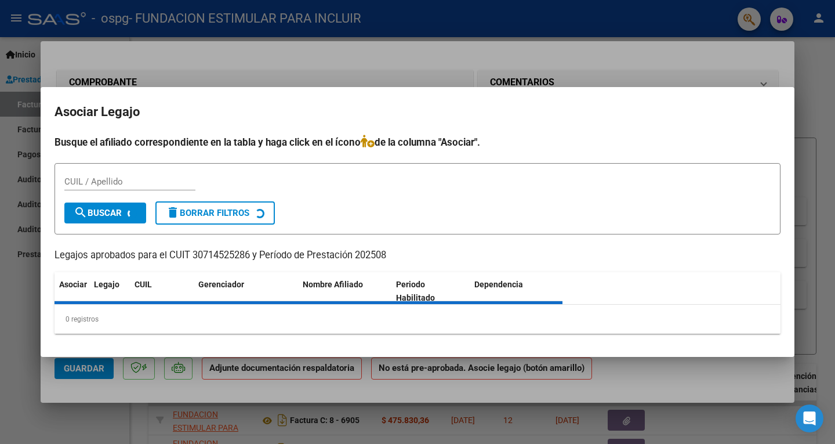  Describe the element at coordinates (81, 212) in the screenshot. I see `mat-icon: search` at that location.